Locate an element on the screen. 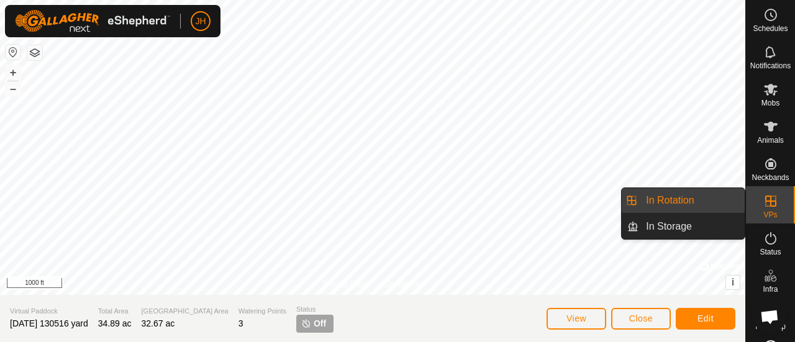 The height and width of the screenshot is (342, 795). span: In Rotation is located at coordinates (669, 201).